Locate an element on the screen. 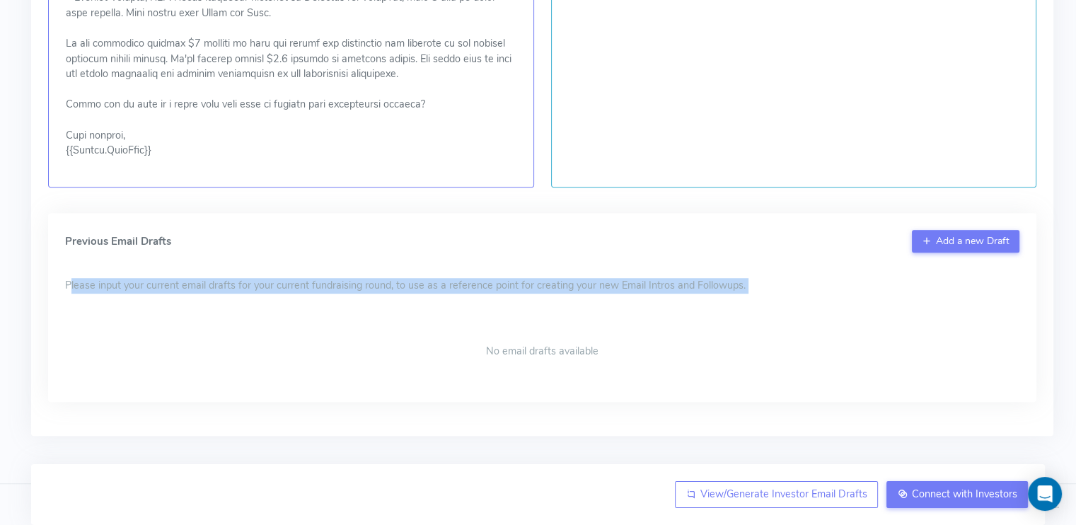 This screenshot has width=1076, height=525. span: Please input your current email drafts for your current fundraising round, to use as a reference ... is located at coordinates (405, 286).